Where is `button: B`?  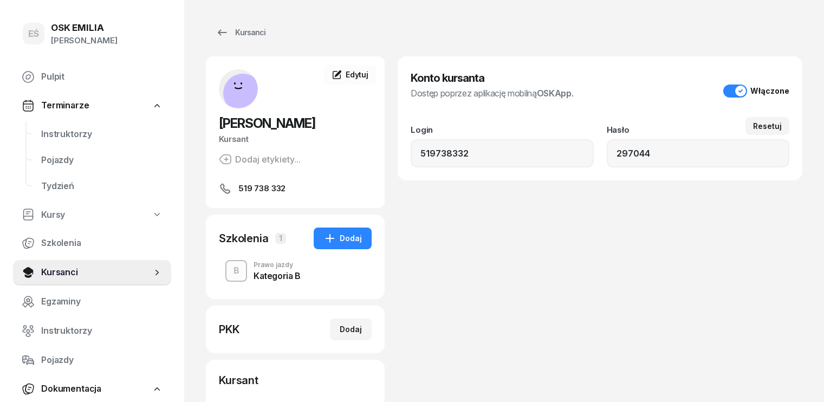 button: B is located at coordinates (236, 271).